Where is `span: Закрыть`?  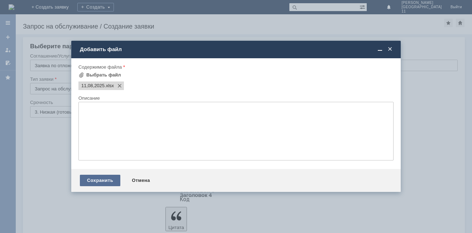
span: Закрыть is located at coordinates (390, 49).